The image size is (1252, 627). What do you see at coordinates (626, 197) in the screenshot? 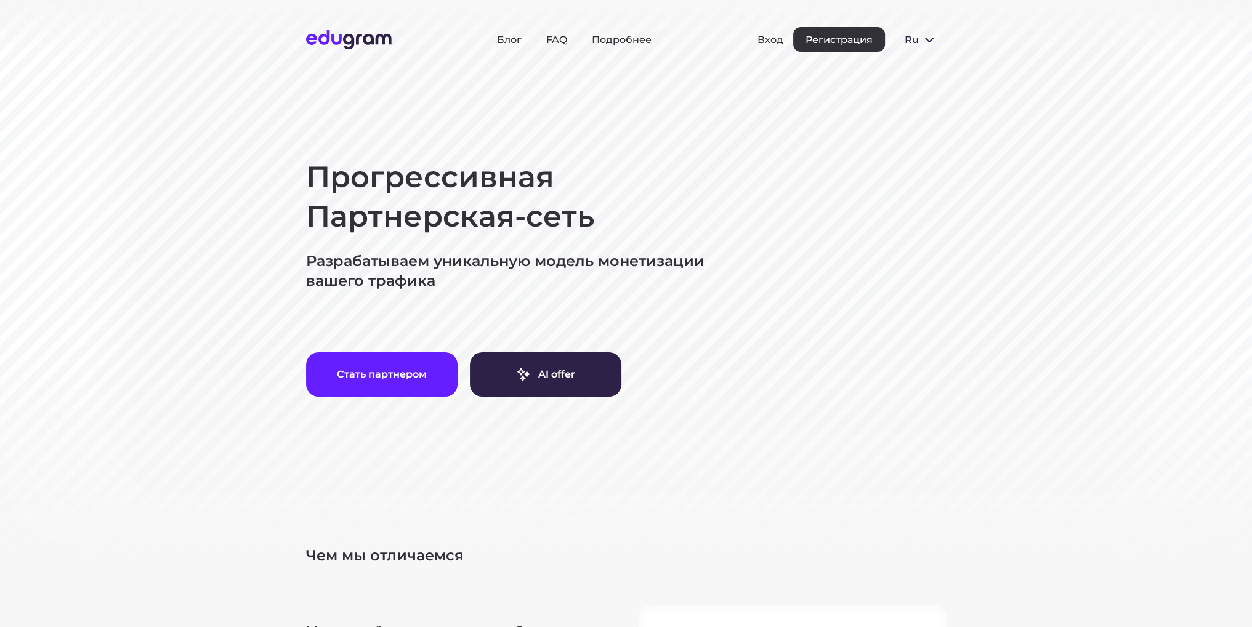
I see `h1: Прогрессивная Партнерская-сеть` at bounding box center [626, 197].